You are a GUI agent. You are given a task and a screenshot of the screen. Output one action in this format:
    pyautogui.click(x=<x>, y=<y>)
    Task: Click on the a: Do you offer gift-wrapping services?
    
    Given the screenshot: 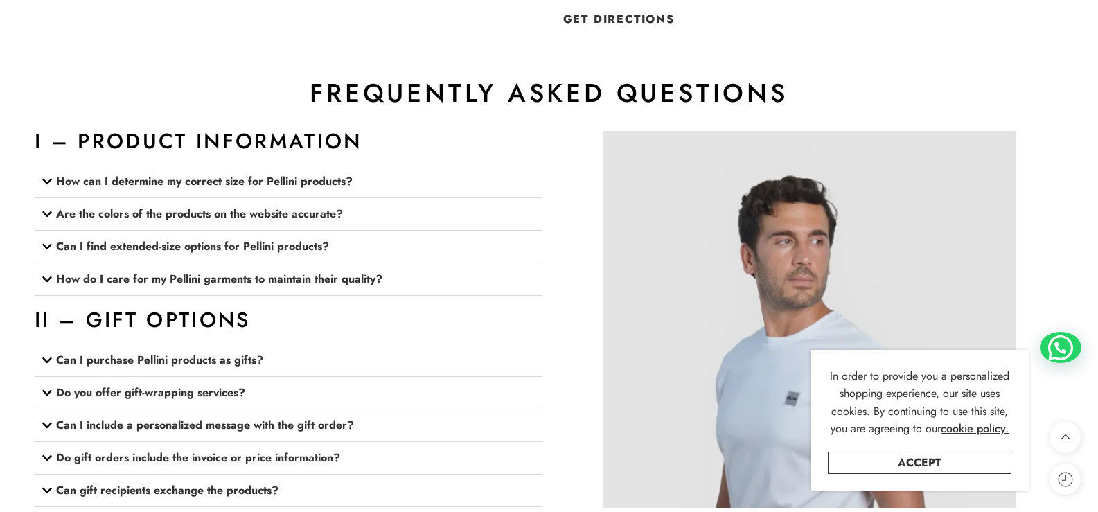 What is the action you would take?
    pyautogui.click(x=150, y=392)
    